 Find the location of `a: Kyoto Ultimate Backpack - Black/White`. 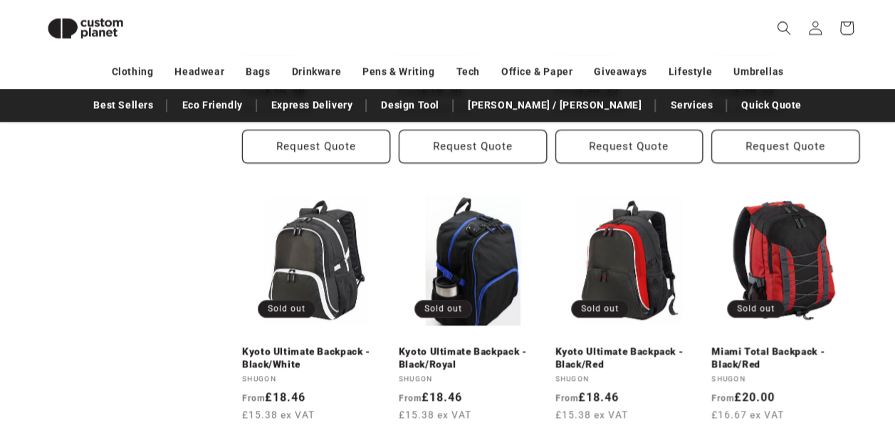

a: Kyoto Ultimate Backpack - Black/White is located at coordinates (316, 358).